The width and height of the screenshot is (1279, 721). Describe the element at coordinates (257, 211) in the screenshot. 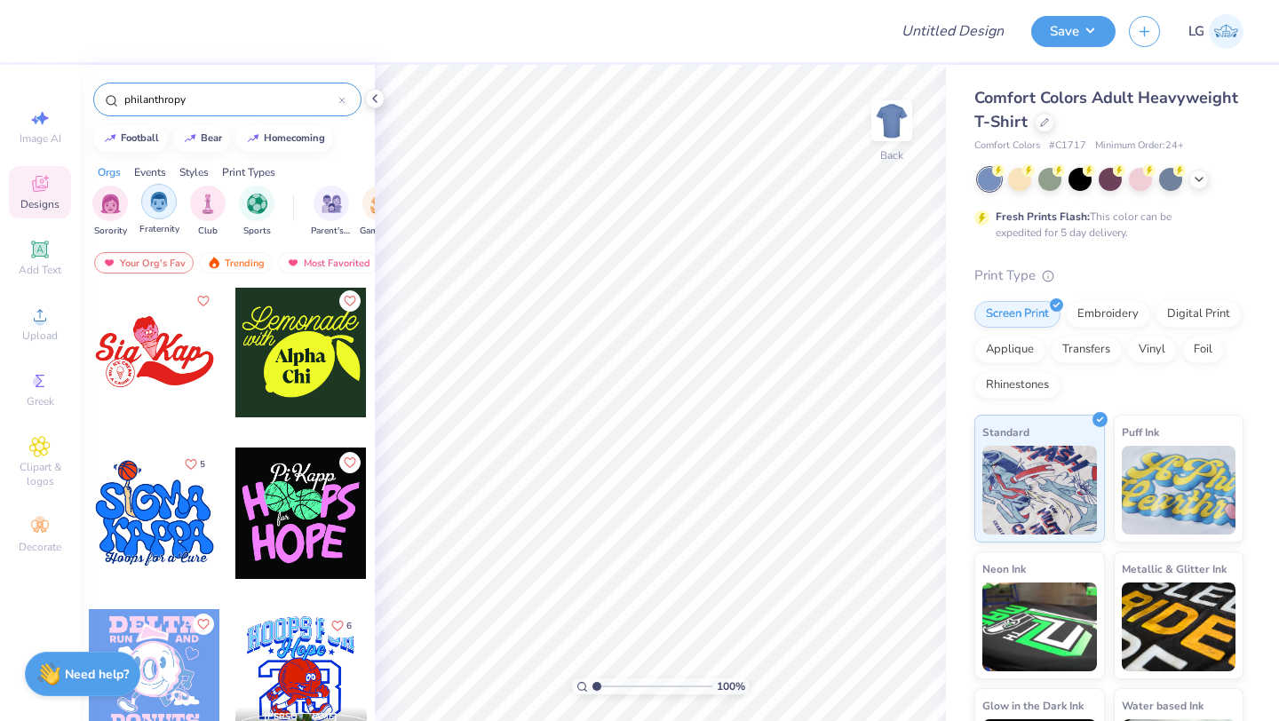

I see `div: filter for Sports` at that location.